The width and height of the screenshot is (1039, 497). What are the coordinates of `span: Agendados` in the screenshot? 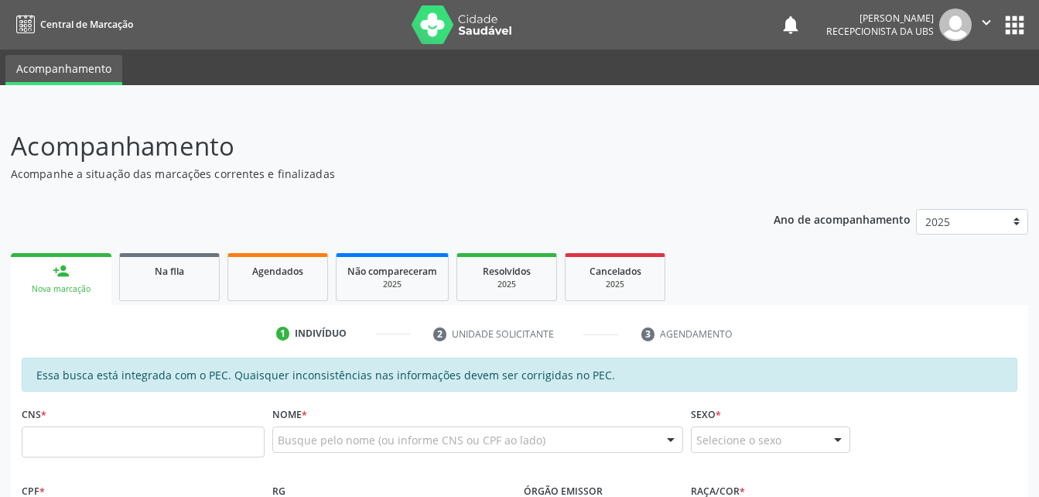 It's located at (278, 271).